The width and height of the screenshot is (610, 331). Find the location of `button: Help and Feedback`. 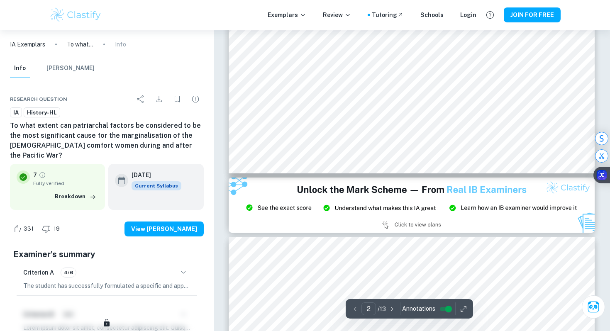

button: Help and Feedback is located at coordinates (490, 15).